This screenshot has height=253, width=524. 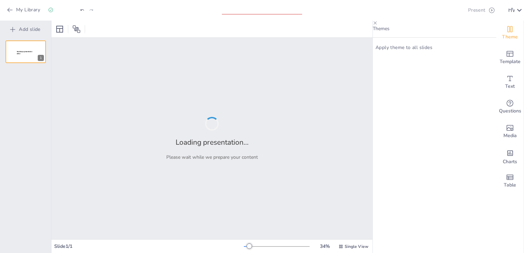 I want to click on span: Theme, so click(x=510, y=37).